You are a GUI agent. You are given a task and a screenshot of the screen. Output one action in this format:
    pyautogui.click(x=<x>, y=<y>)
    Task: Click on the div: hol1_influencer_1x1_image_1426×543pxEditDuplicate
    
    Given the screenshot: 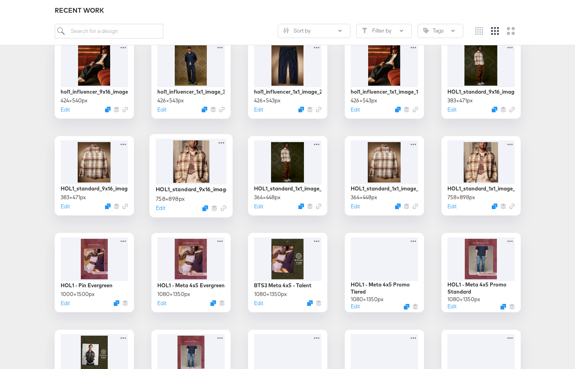 What is the action you would take?
    pyautogui.click(x=385, y=79)
    